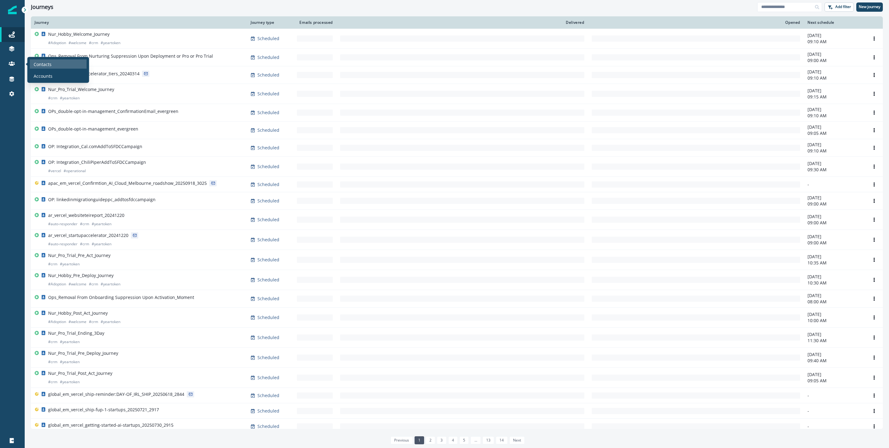 The height and width of the screenshot is (448, 889). I want to click on button: Add filter, so click(839, 7).